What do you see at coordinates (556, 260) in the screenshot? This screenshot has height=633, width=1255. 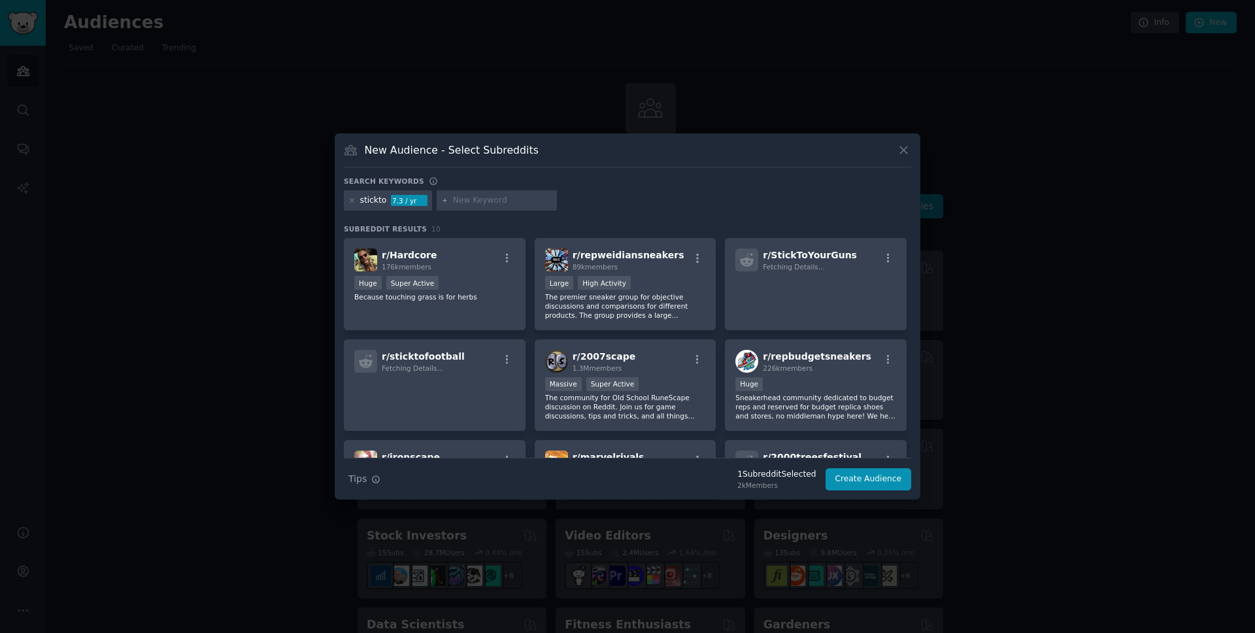 I see `img: repweidiansneakers` at bounding box center [556, 260].